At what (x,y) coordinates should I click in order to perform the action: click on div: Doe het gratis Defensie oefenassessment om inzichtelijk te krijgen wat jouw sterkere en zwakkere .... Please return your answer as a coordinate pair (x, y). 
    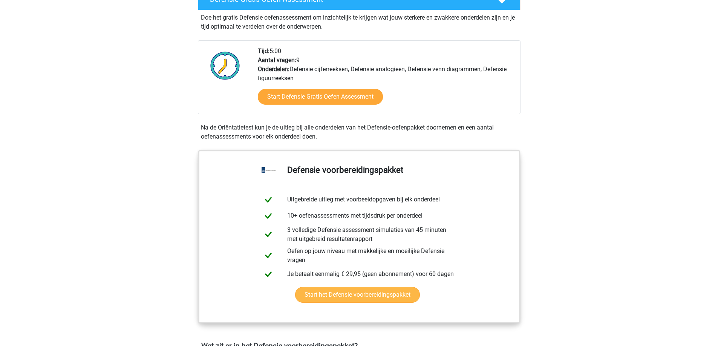
    Looking at the image, I should click on (359, 21).